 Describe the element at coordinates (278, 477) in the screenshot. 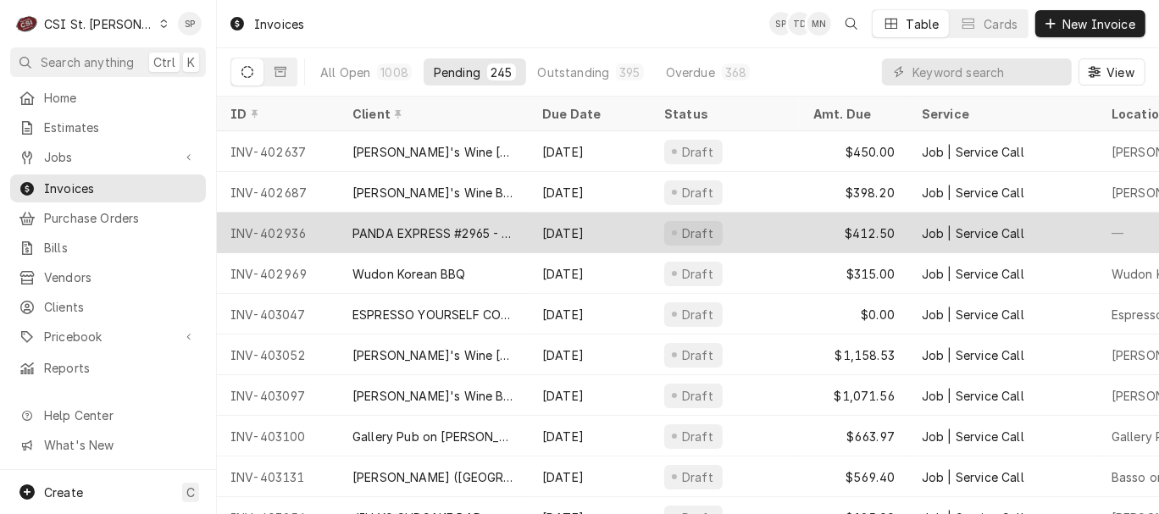

I see `div: INV-403131` at that location.